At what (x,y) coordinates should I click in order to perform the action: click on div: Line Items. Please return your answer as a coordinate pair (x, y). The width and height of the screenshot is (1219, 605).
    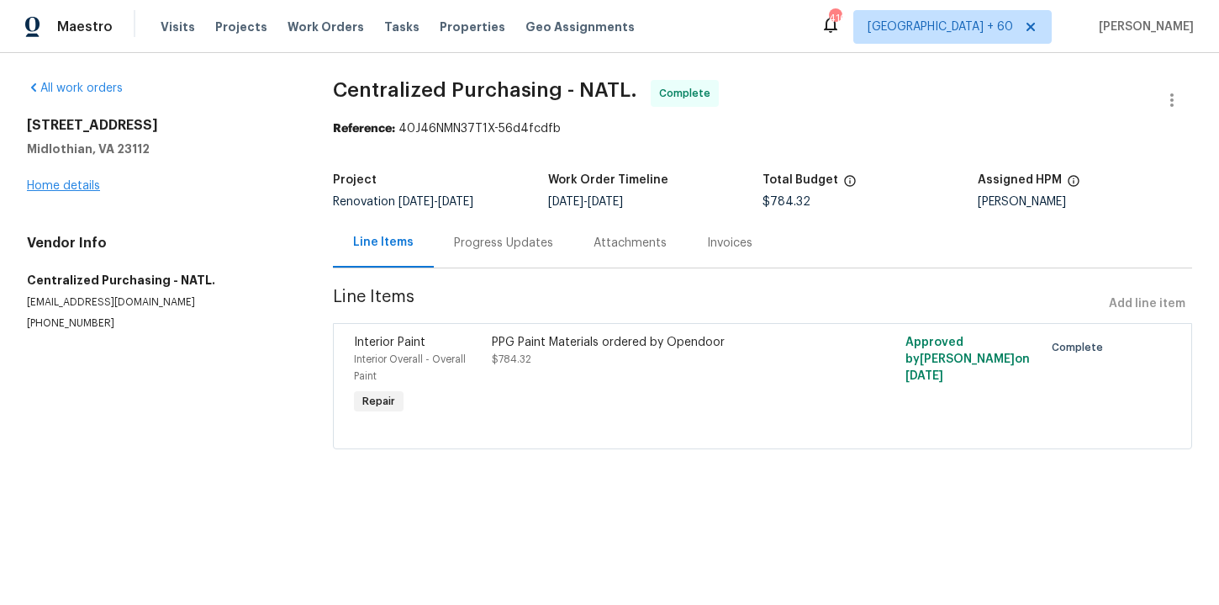
    Looking at the image, I should click on (383, 242).